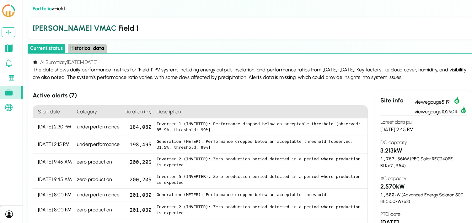  Describe the element at coordinates (200, 96) in the screenshot. I see `h3: Active alerts ( 7 )` at that location.